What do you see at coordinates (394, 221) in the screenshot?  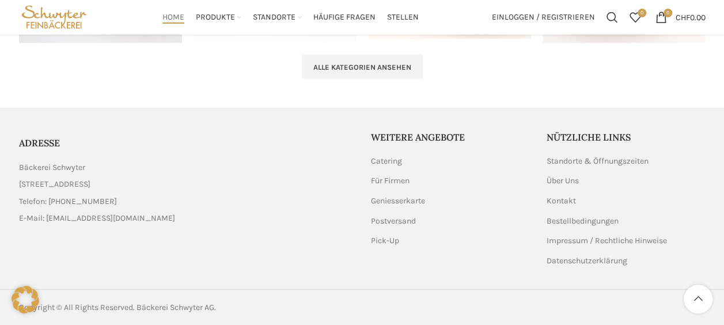 I see `a: Postversand` at bounding box center [394, 221].